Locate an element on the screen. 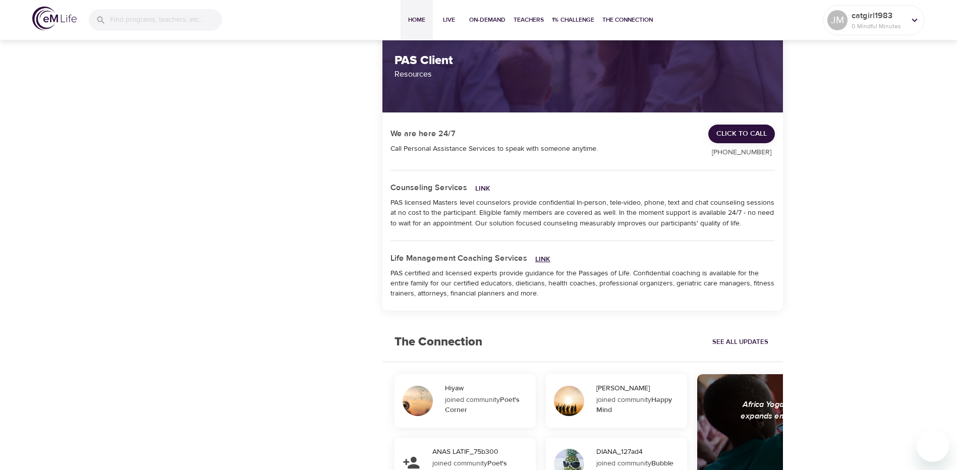 This screenshot has height=470, width=957. h5: We are here 24/7 is located at coordinates (423, 134).